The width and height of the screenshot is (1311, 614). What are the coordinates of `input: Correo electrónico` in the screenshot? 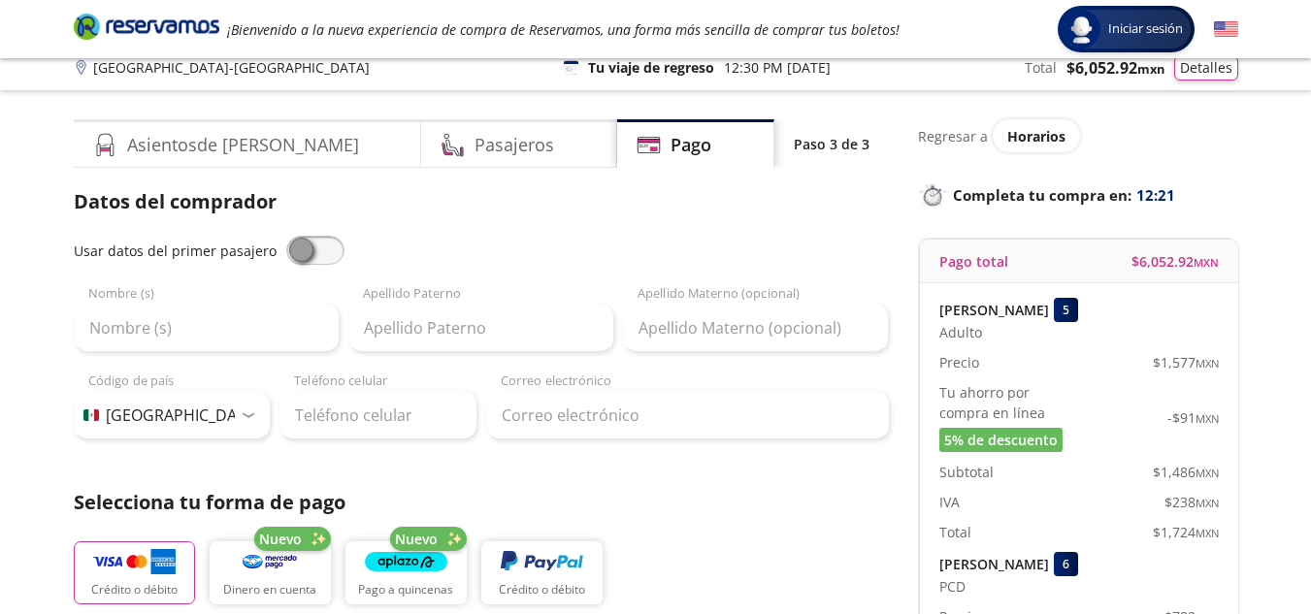 It's located at (687, 415).